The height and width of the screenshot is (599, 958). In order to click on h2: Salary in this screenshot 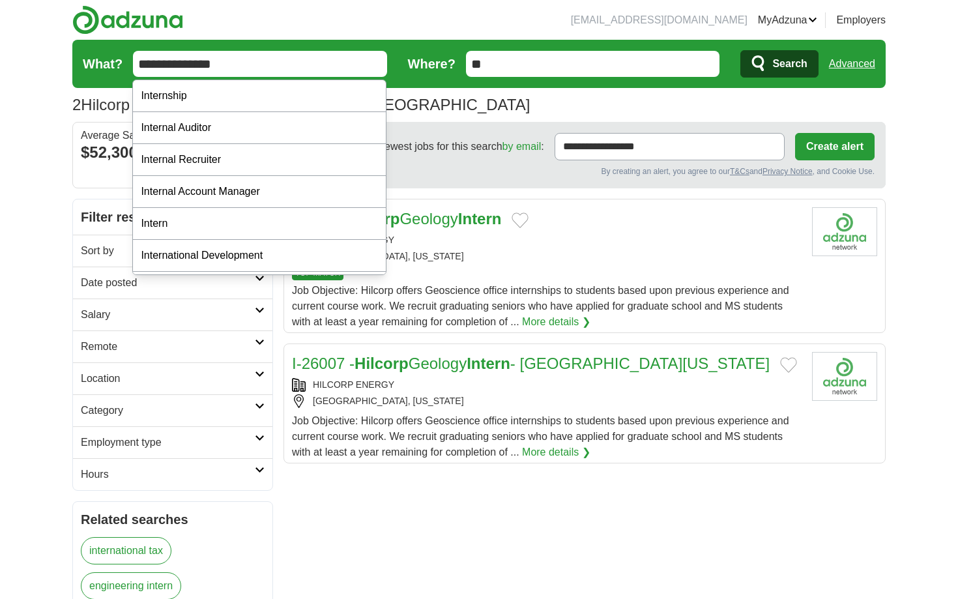, I will do `click(167, 315)`.